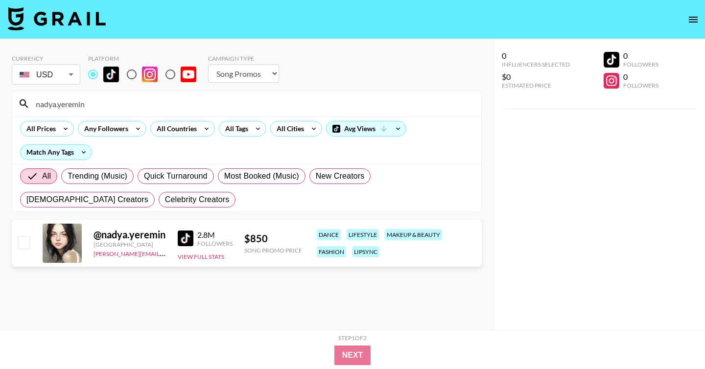 The width and height of the screenshot is (705, 369). Describe the element at coordinates (340, 176) in the screenshot. I see `span: New Creators` at that location.